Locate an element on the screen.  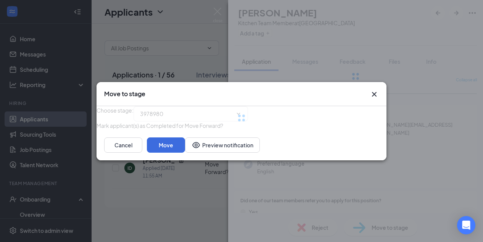
h3: Move to stage is located at coordinates (125, 94).